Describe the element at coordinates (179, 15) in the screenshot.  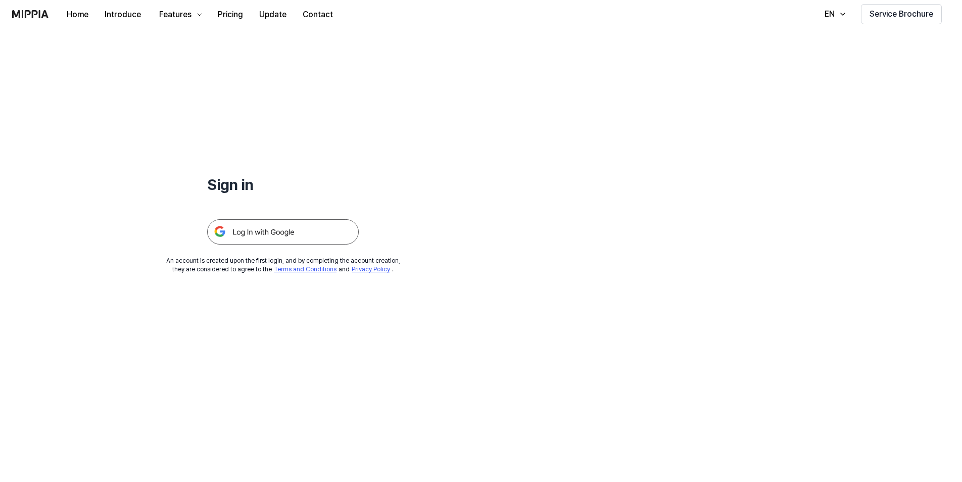
I see `button: Features` at that location.